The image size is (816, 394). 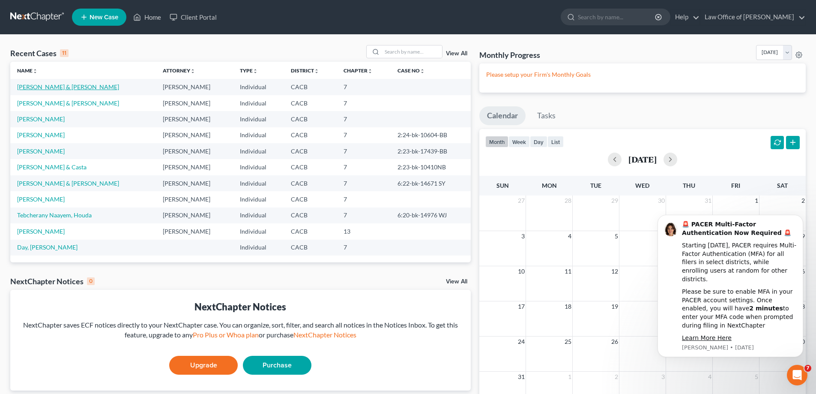 I want to click on a: Upgrade, so click(x=204, y=365).